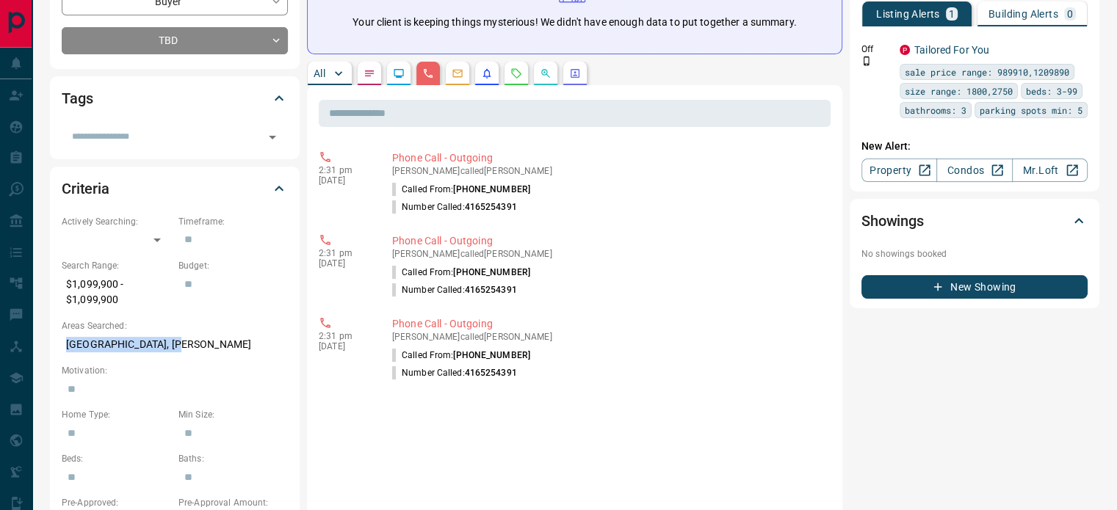 The height and width of the screenshot is (510, 1117). Describe the element at coordinates (1070, 14) in the screenshot. I see `p: 0` at that location.